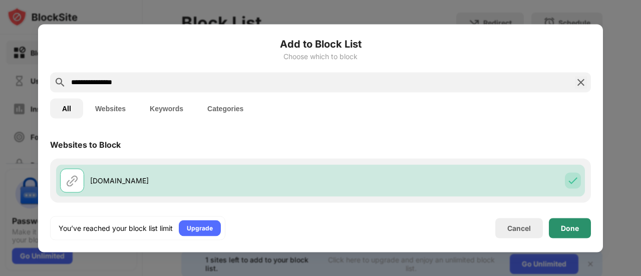  Describe the element at coordinates (110, 108) in the screenshot. I see `button: Websites` at that location.